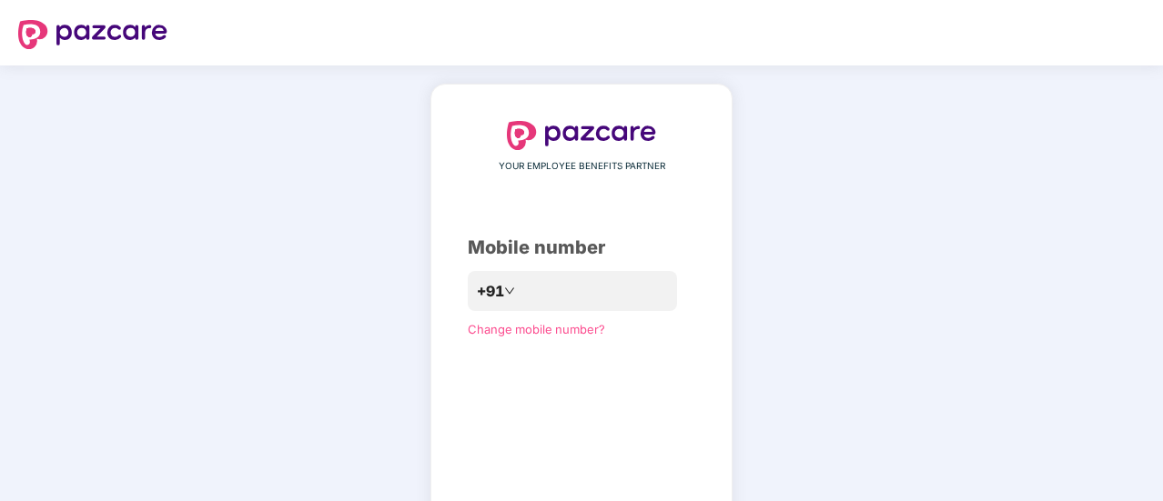 The image size is (1163, 501). Describe the element at coordinates (536, 329) in the screenshot. I see `span: Change mobile number?` at that location.